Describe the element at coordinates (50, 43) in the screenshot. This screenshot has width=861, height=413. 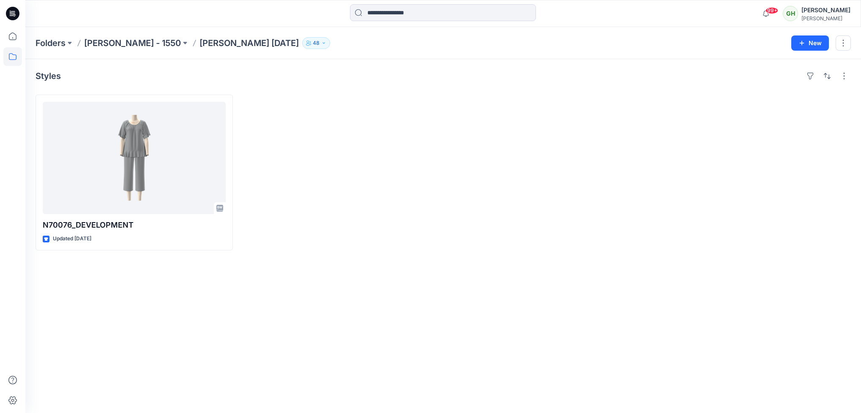
I see `a: Folders` at that location.